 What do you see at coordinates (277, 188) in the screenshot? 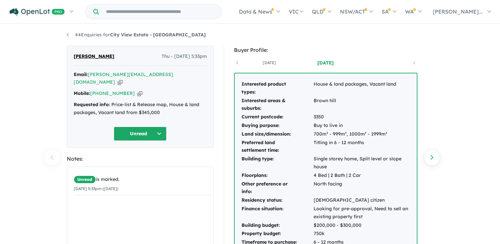
I see `td: Other preference or info:` at bounding box center [277, 188].